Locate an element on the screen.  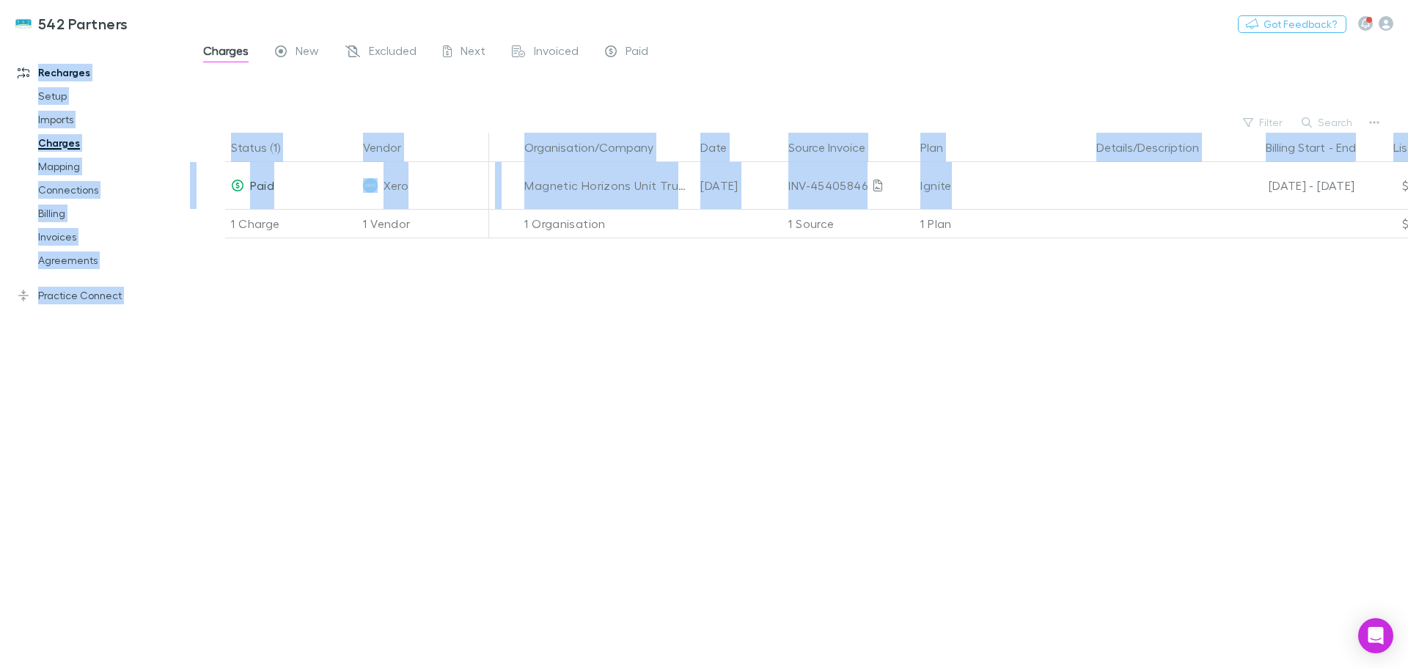
div: 1 Source is located at coordinates (848, 224).